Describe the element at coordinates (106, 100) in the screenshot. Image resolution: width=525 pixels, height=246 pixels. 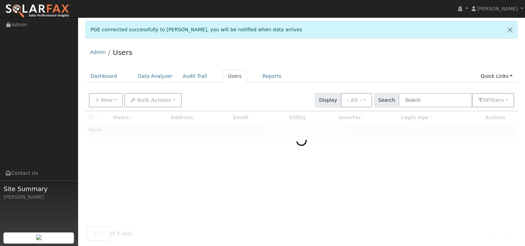
I see `button: New` at that location.